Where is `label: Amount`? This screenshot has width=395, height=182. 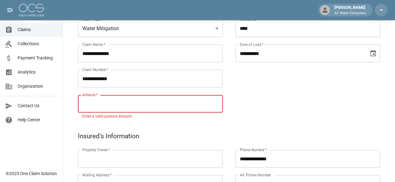 label: Amount is located at coordinates (90, 95).